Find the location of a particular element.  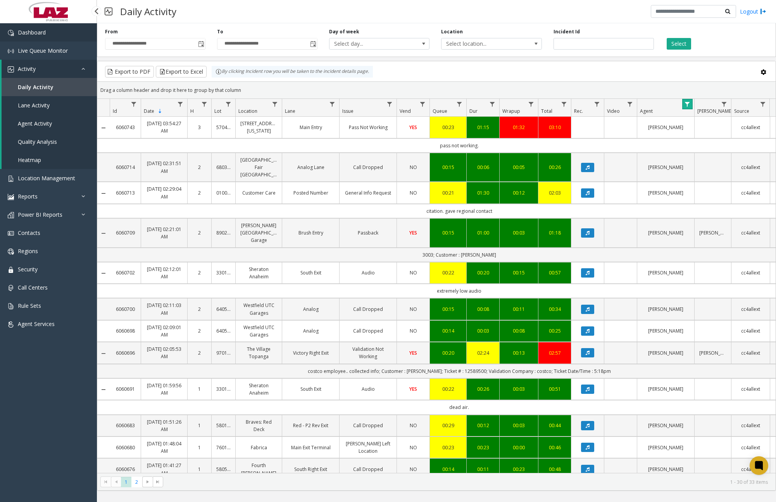

a: 6060709 is located at coordinates (125, 232).